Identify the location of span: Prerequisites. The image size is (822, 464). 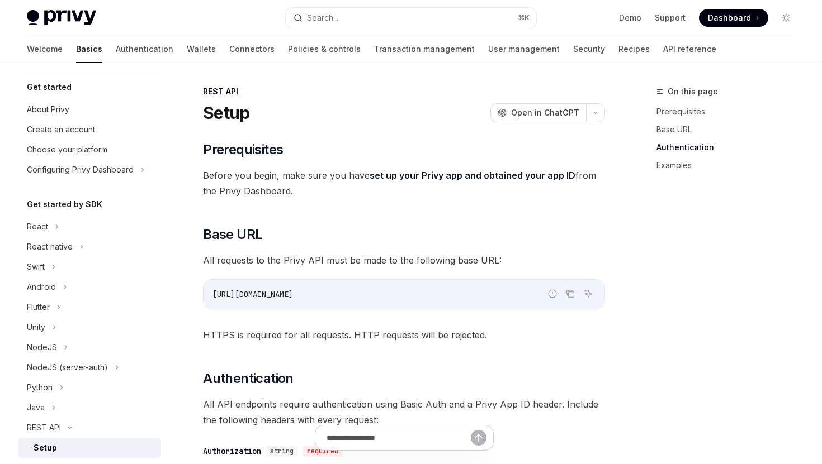
(243, 150).